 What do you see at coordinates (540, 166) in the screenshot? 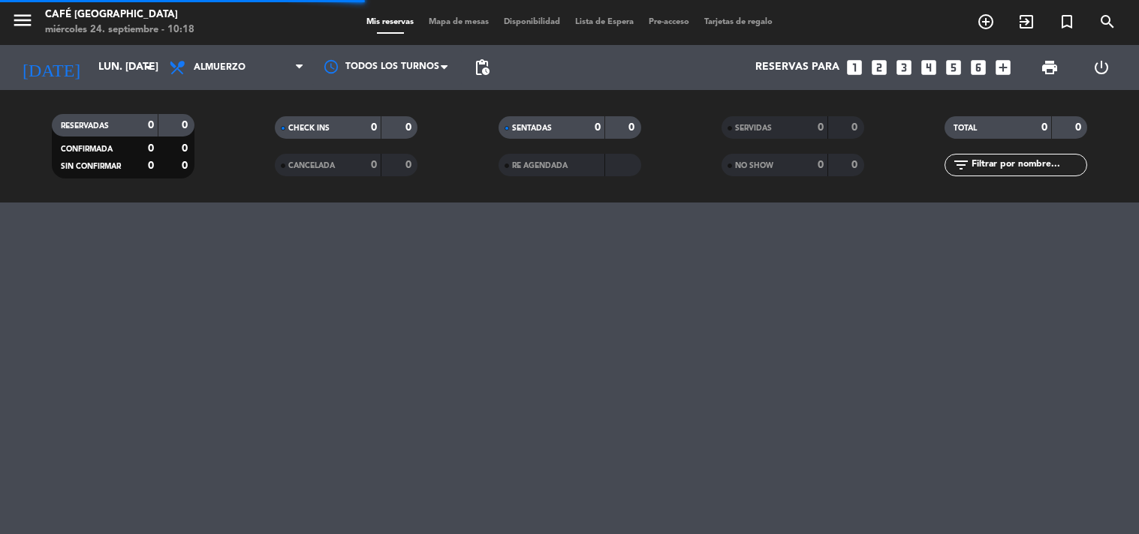
I see `span: RE AGENDADA` at bounding box center [540, 166].